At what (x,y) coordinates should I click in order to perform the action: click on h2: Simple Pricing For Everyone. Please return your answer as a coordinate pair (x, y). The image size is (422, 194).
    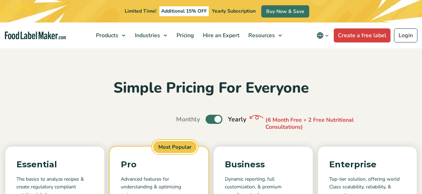
    Looking at the image, I should click on (211, 88).